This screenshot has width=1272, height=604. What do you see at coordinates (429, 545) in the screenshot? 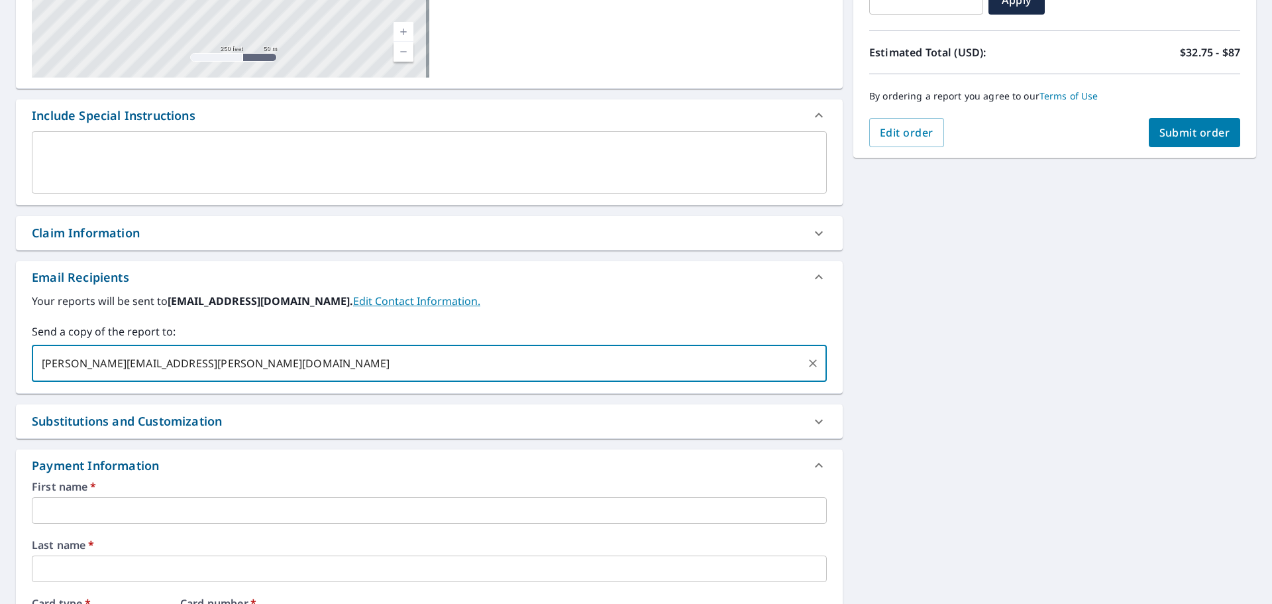
I see `label: Last name` at bounding box center [429, 545].